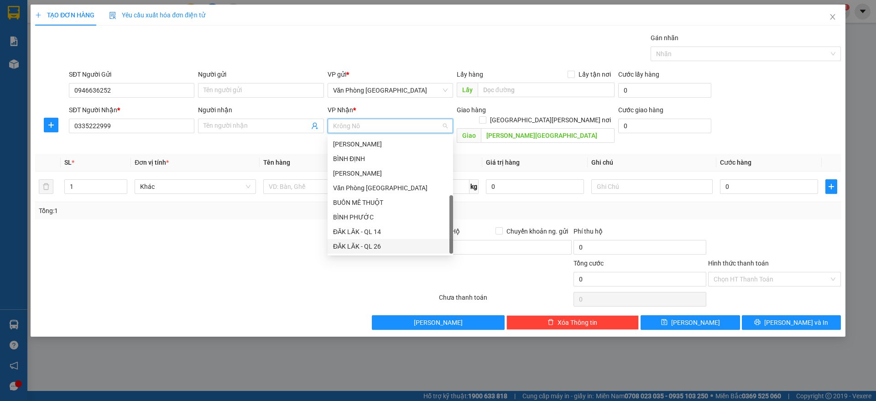 Image resolution: width=876 pixels, height=401 pixels. Describe the element at coordinates (735, 162) in the screenshot. I see `span: Cước hàng` at that location.